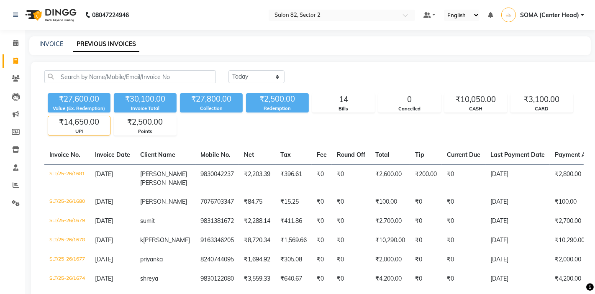 The image size is (595, 294). I want to click on td: SLT/25-26/1680, so click(67, 202).